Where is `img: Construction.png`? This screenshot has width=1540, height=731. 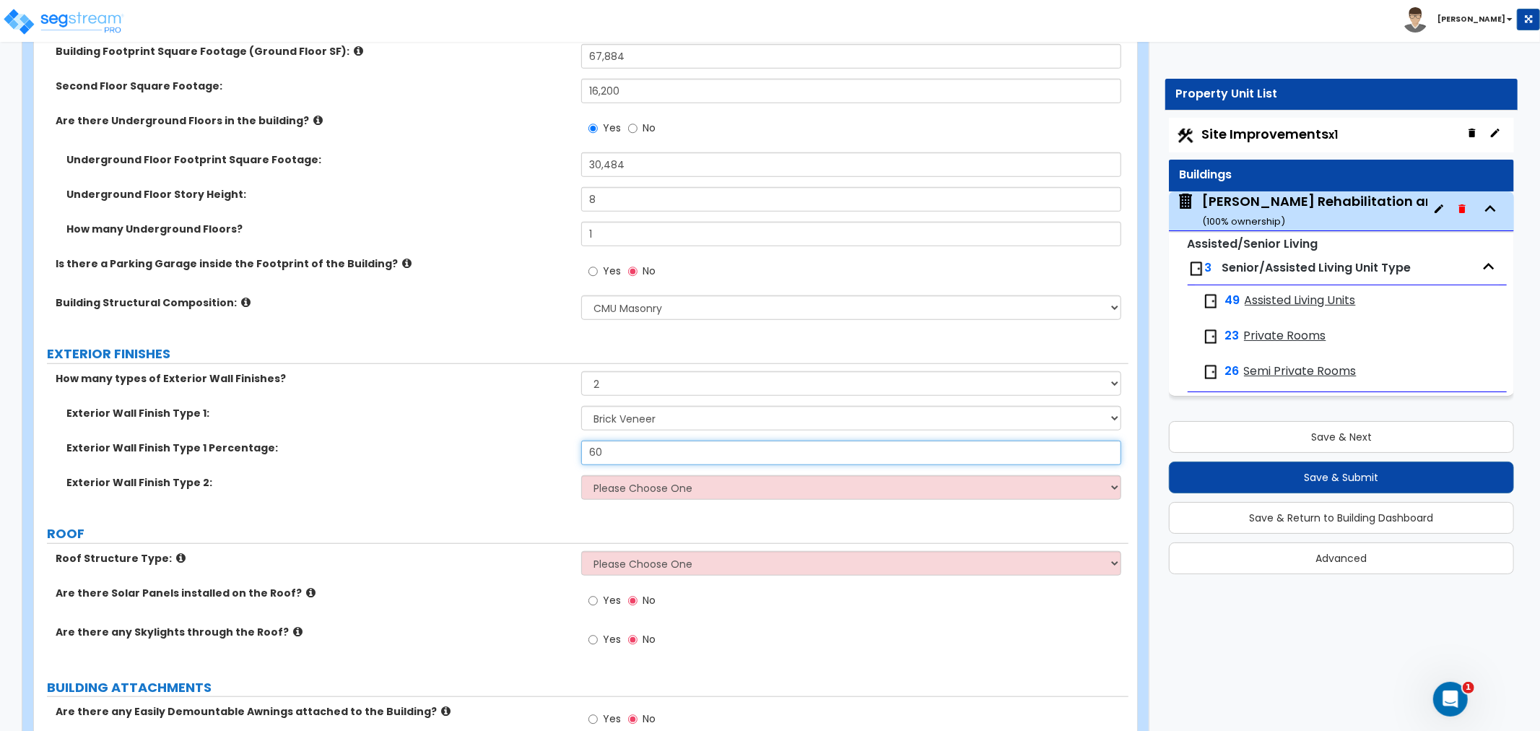 img: Construction.png is located at coordinates (1186, 136).